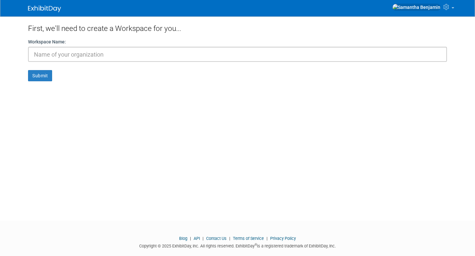  What do you see at coordinates (183, 239) in the screenshot?
I see `a: Blog` at bounding box center [183, 239].